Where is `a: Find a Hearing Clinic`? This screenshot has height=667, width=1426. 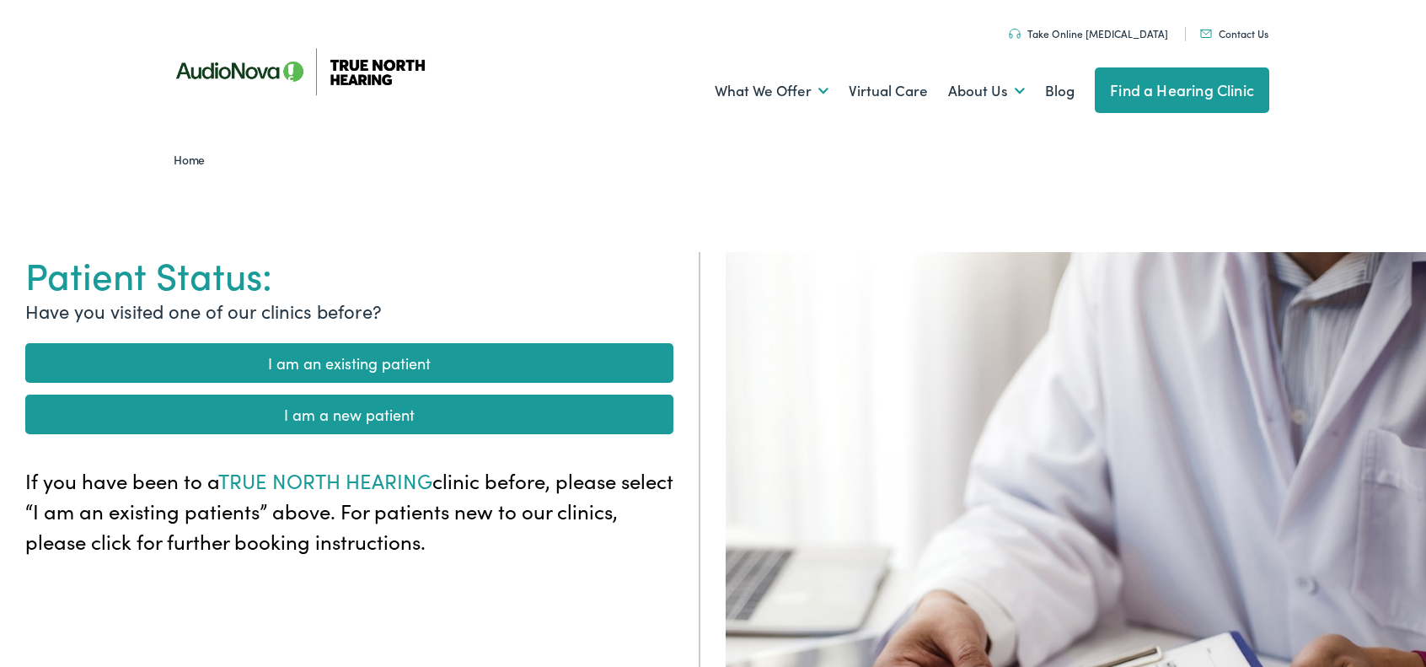 a: Find a Hearing Clinic is located at coordinates (1182, 90).